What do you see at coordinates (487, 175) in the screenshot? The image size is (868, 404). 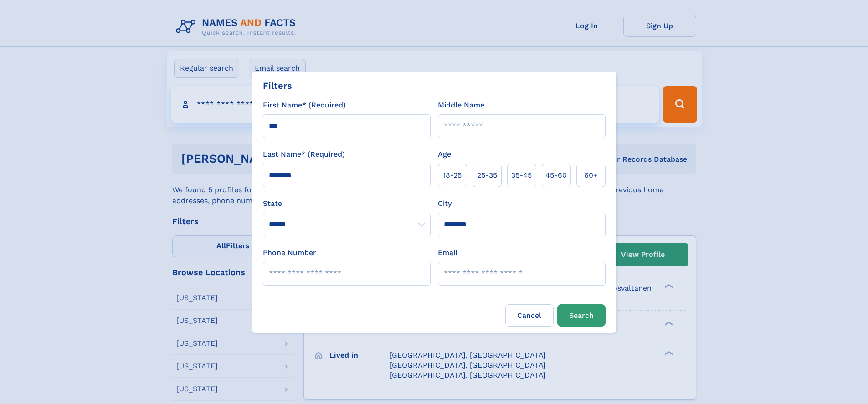 I see `span: 25‑35` at bounding box center [487, 175].